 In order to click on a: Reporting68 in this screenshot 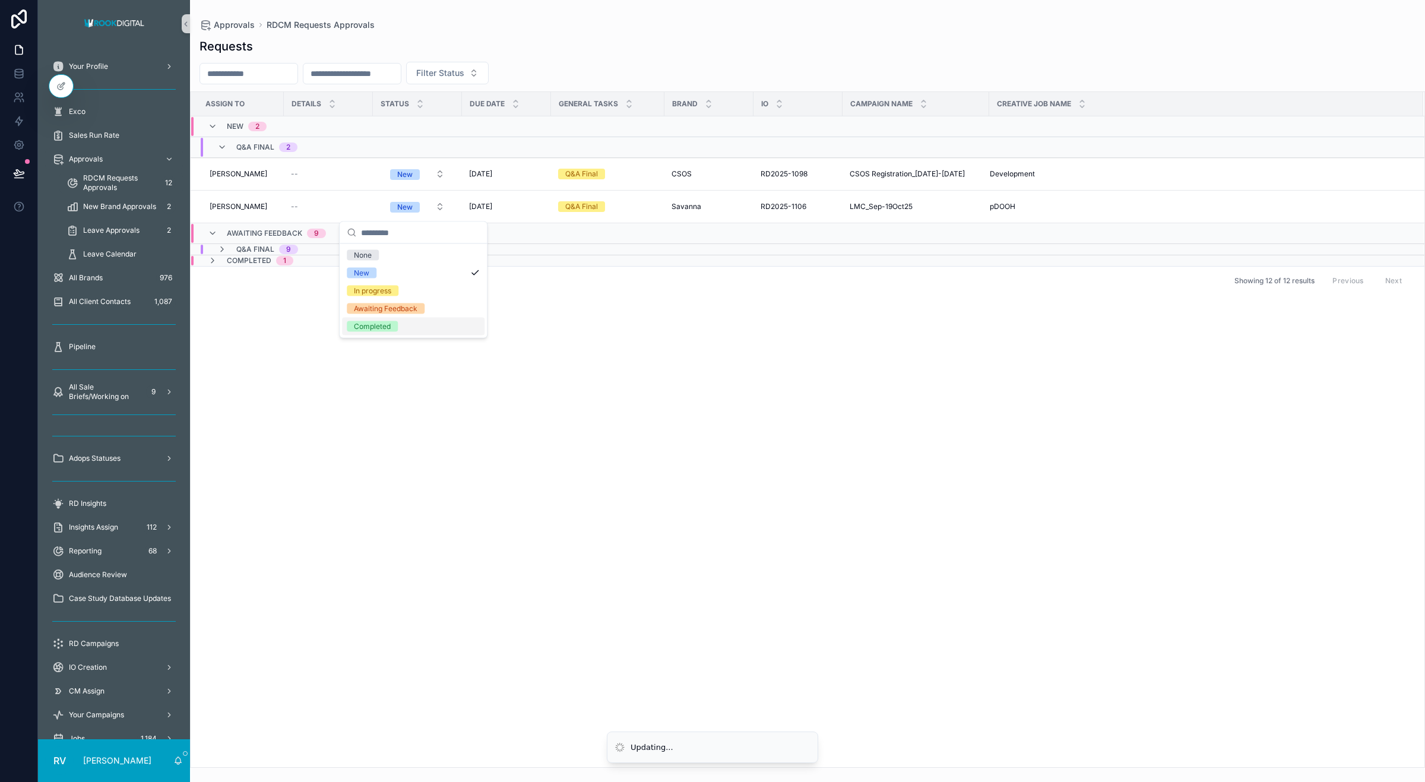, I will do `click(114, 551)`.